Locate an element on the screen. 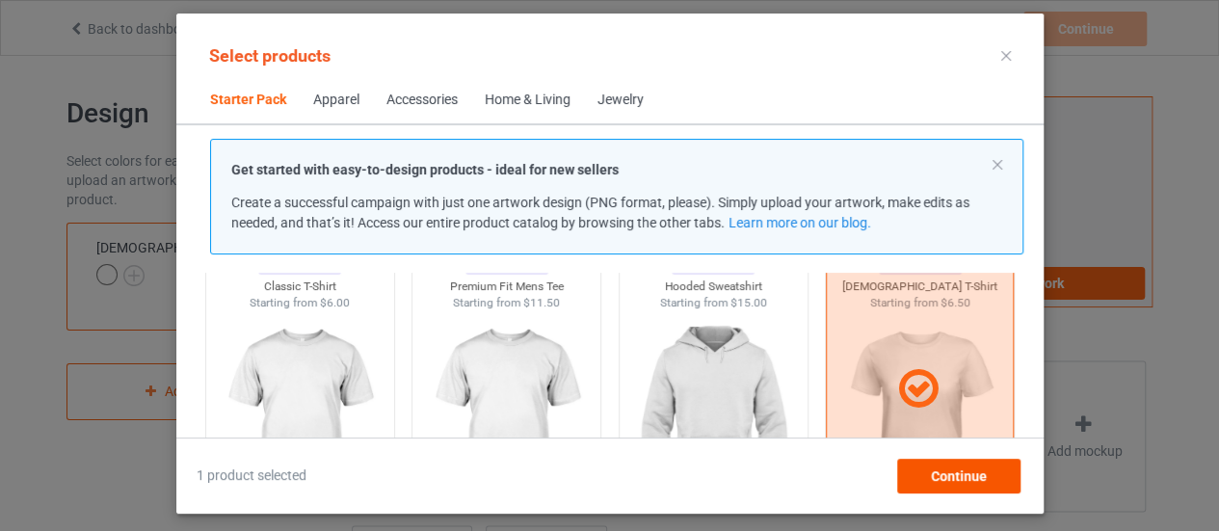 The height and width of the screenshot is (531, 1219). div: Classic T-Shirt is located at coordinates (299, 286).